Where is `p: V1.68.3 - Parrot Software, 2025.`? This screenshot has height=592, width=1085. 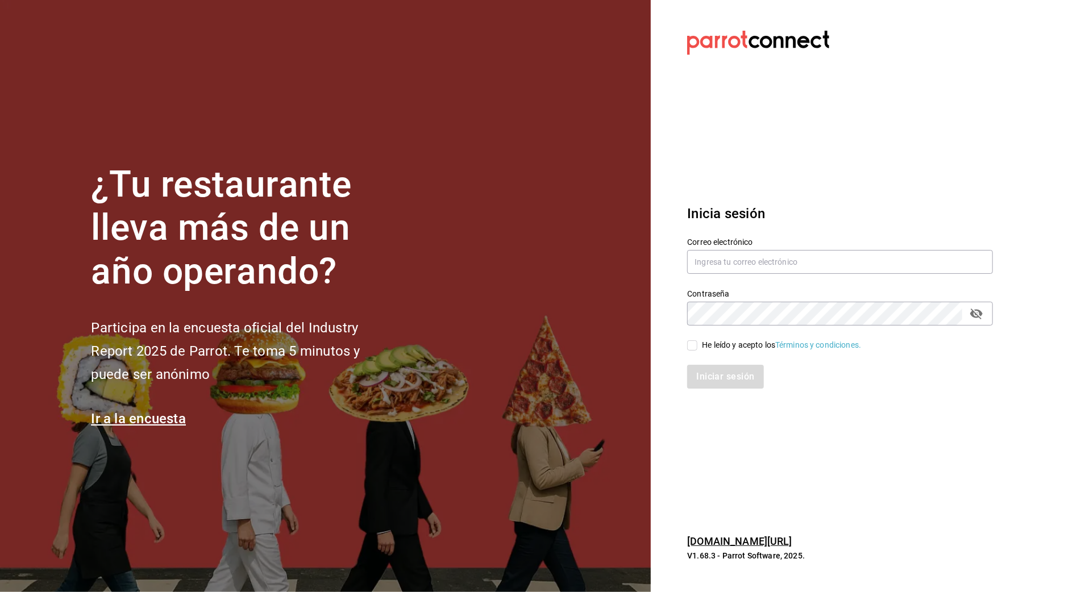 p: V1.68.3 - Parrot Software, 2025. is located at coordinates (840, 556).